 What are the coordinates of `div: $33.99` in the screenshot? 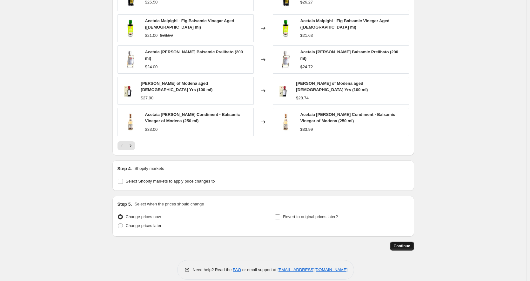 It's located at (307, 130).